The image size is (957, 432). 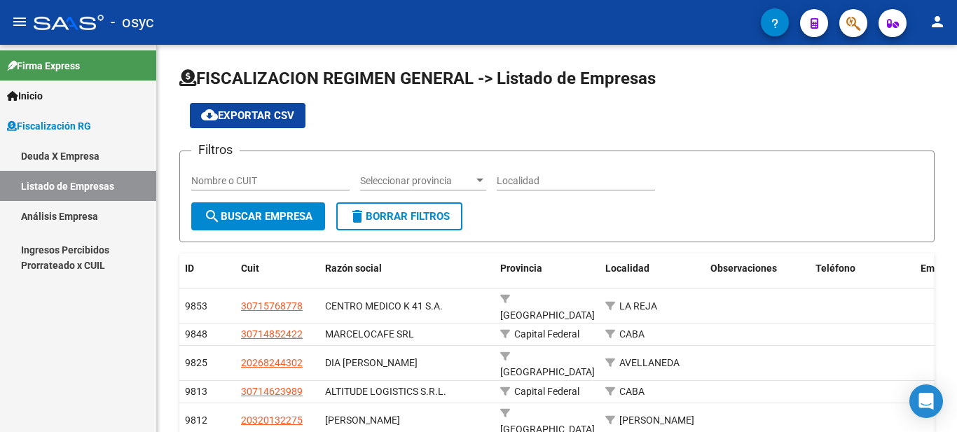 I want to click on mat-icon: search, so click(x=212, y=216).